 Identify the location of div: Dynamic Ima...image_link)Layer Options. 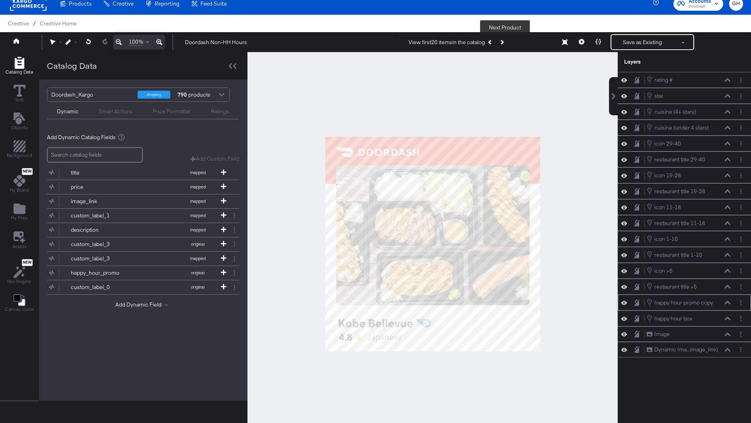
(684, 349).